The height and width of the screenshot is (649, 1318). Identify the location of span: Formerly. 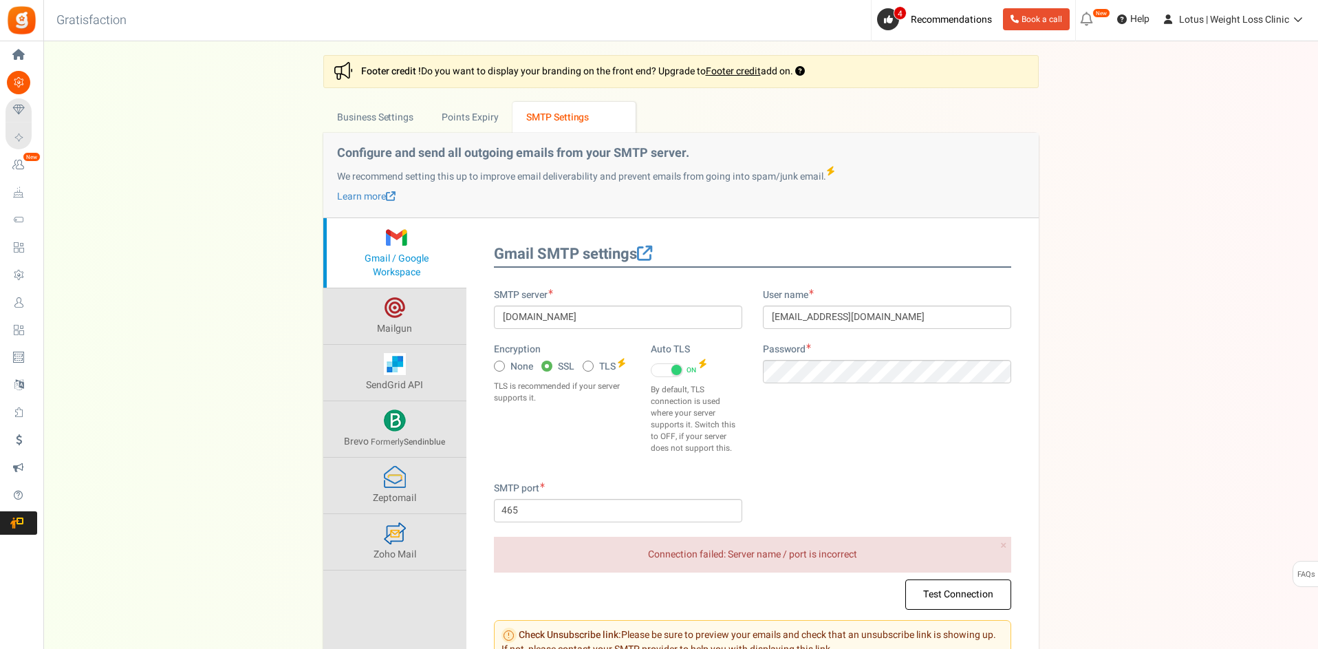
(408, 442).